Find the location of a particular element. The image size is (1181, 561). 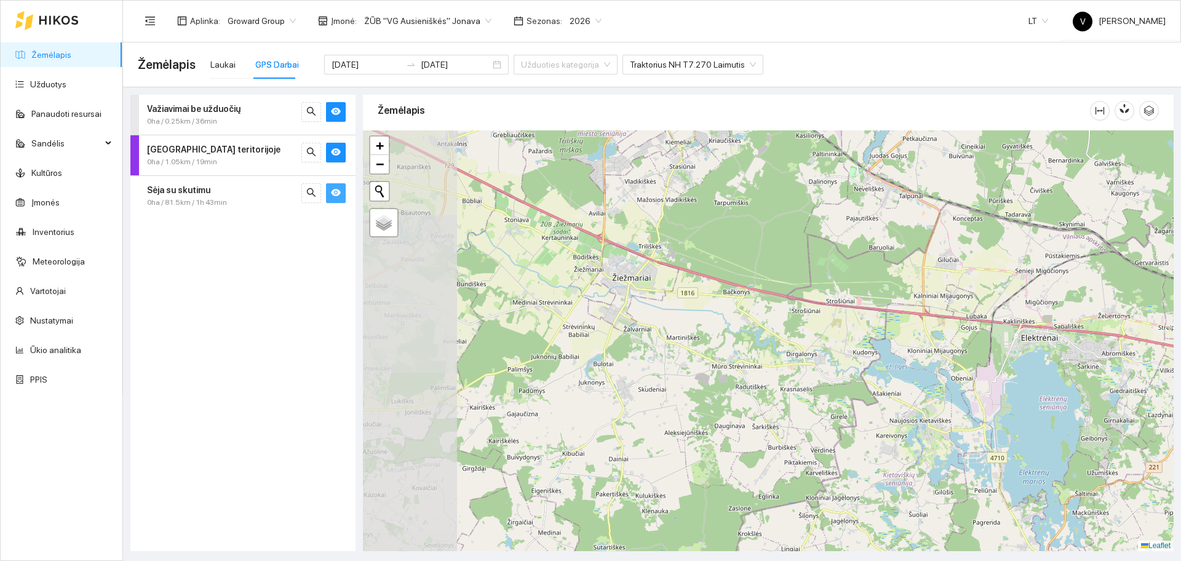

span: Žemėlapis is located at coordinates (167, 65).